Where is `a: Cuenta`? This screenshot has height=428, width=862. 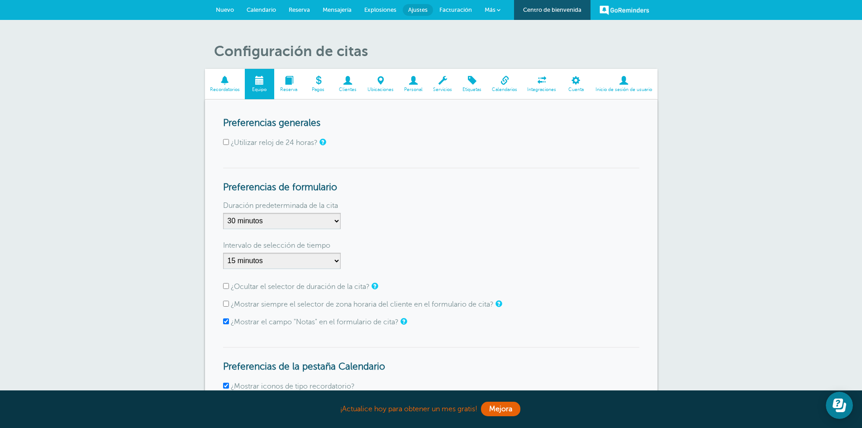
a: Cuenta is located at coordinates (576, 84).